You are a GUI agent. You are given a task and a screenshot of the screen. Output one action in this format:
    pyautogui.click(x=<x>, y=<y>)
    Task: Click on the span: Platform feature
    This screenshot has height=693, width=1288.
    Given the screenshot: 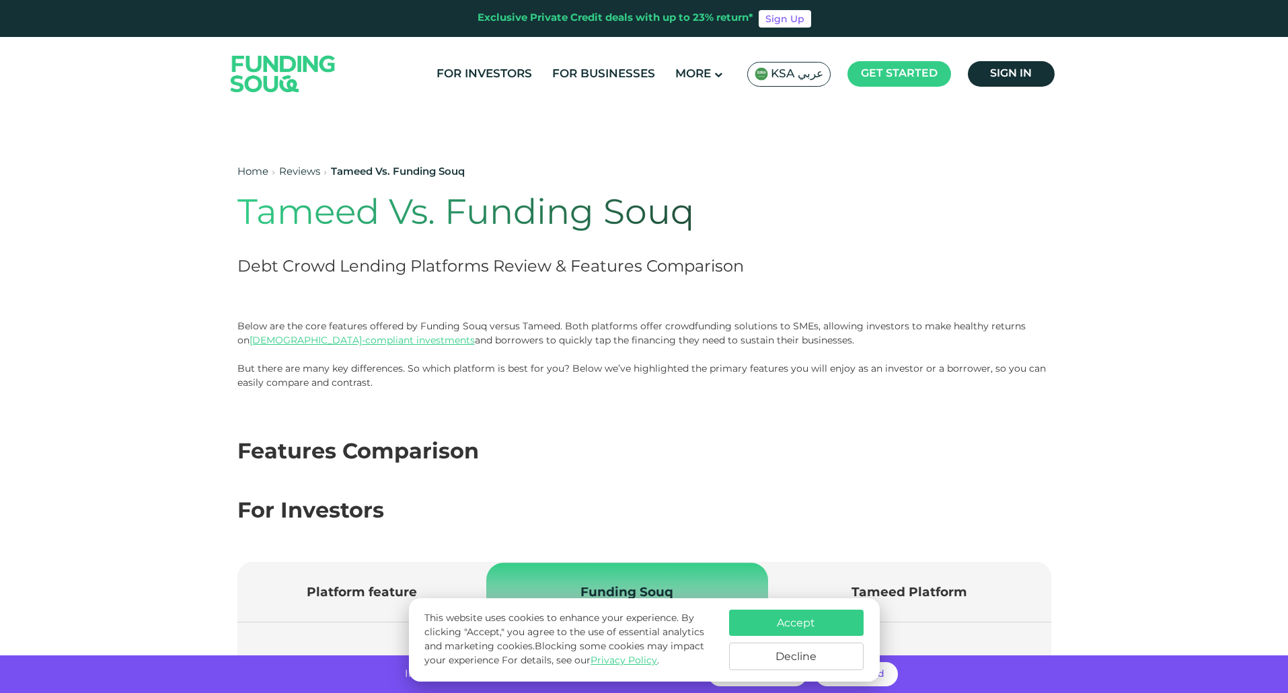 What is the action you would take?
    pyautogui.click(x=362, y=592)
    